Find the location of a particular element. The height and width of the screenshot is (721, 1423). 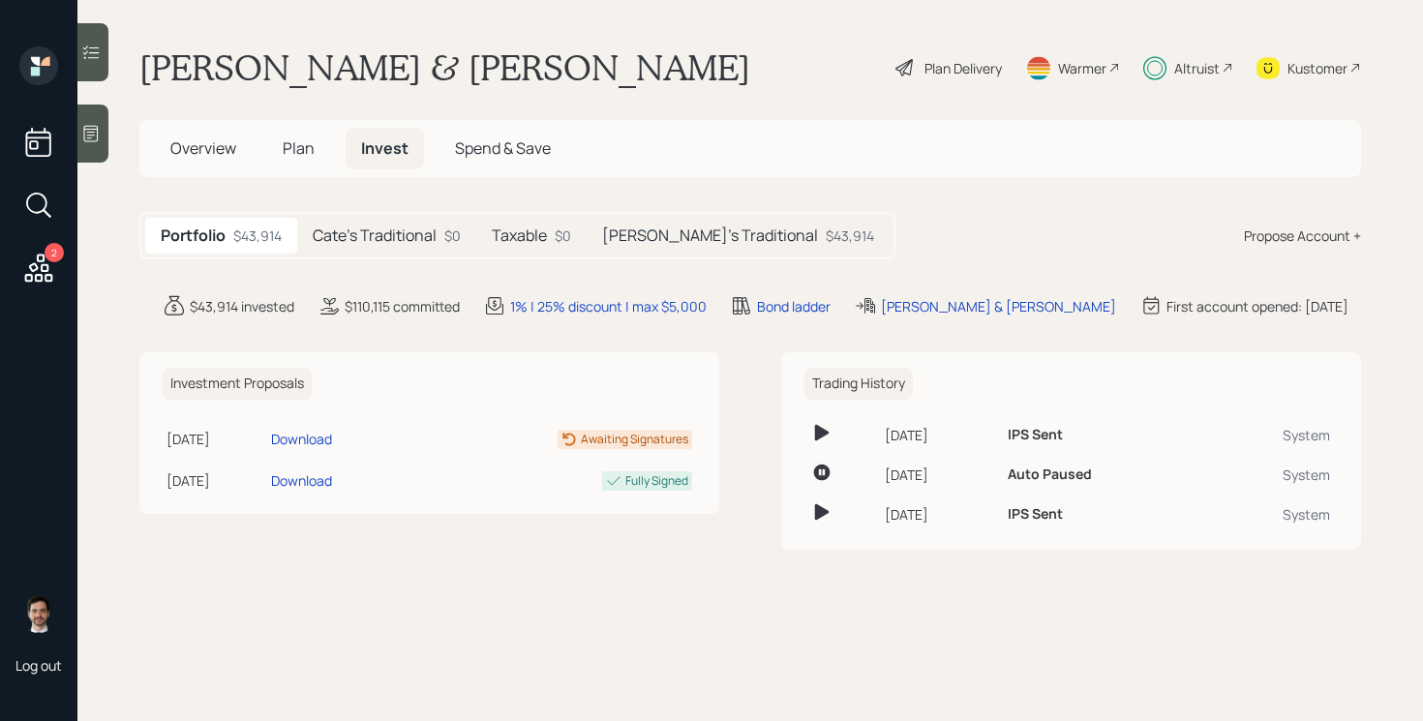

div: Altruist is located at coordinates (1196, 68).